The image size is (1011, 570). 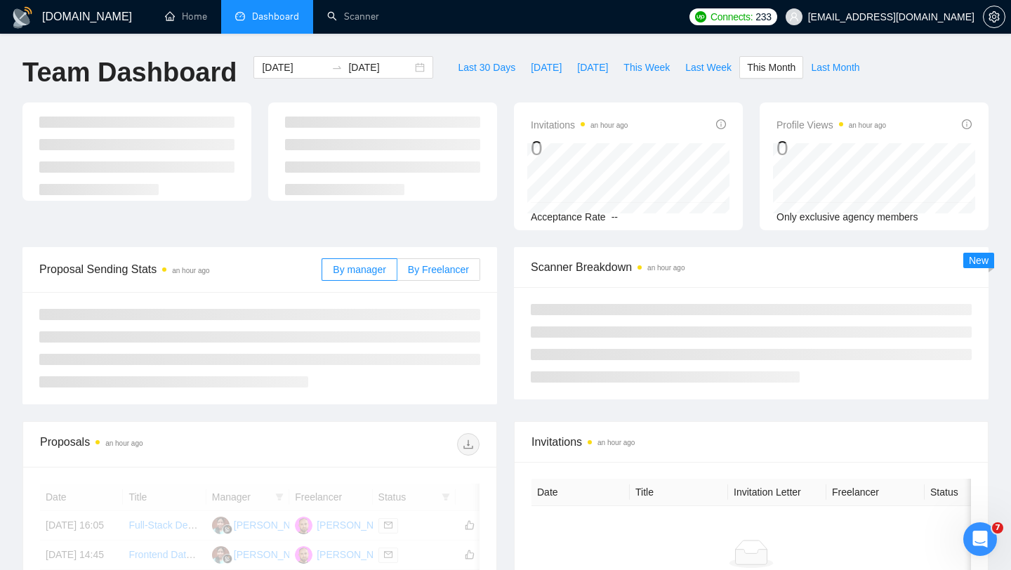 I want to click on th: Date, so click(x=581, y=492).